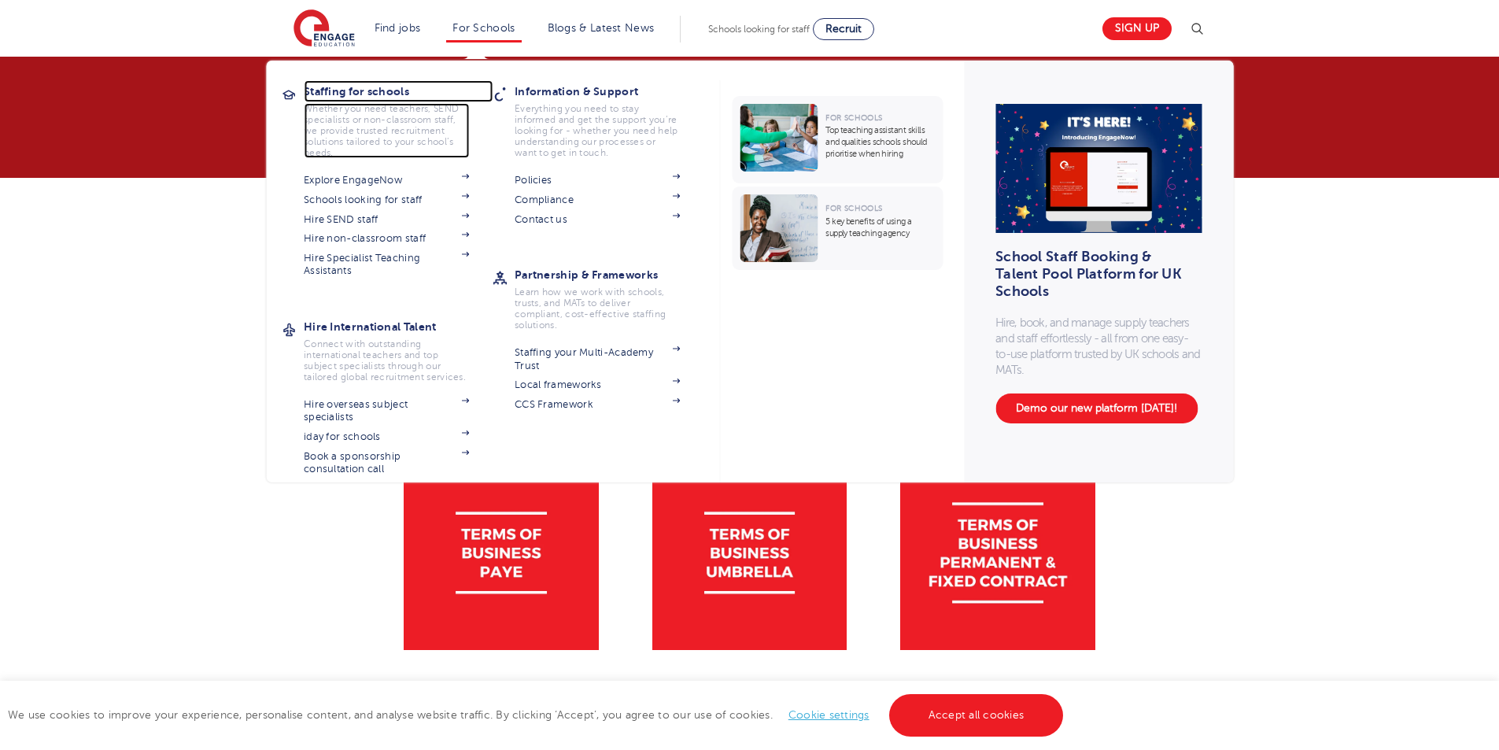 Image resolution: width=1499 pixels, height=750 pixels. I want to click on a: Hire overseas subject specialists, so click(386, 411).